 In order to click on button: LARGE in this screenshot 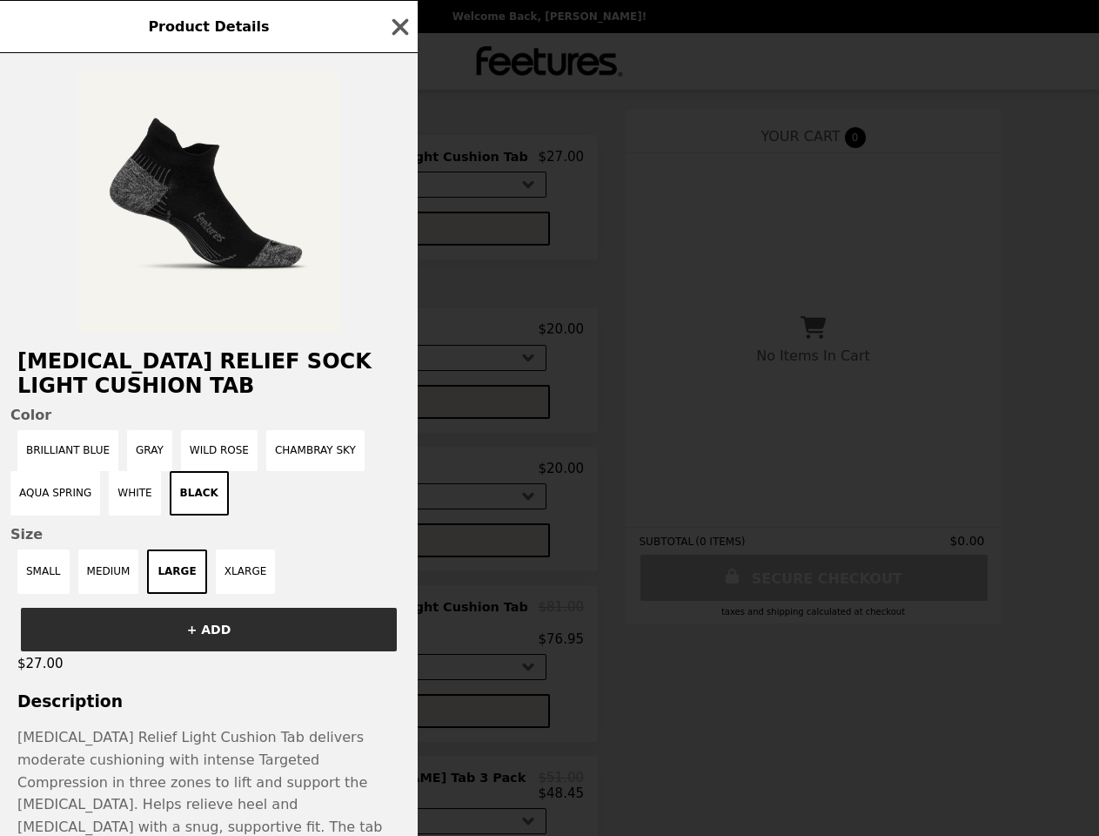, I will do `click(177, 571)`.